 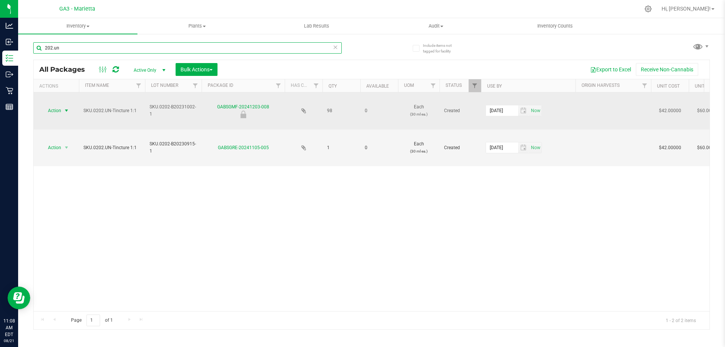 I want to click on span: 98, so click(x=341, y=111).